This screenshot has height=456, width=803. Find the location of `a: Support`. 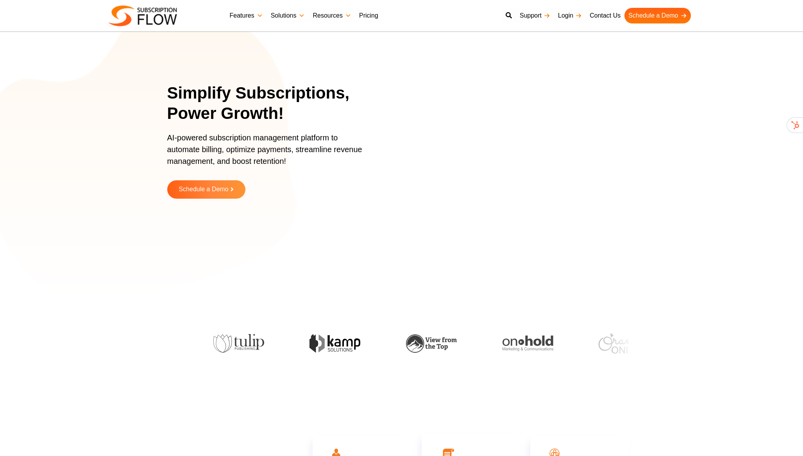

a: Support is located at coordinates (535, 16).